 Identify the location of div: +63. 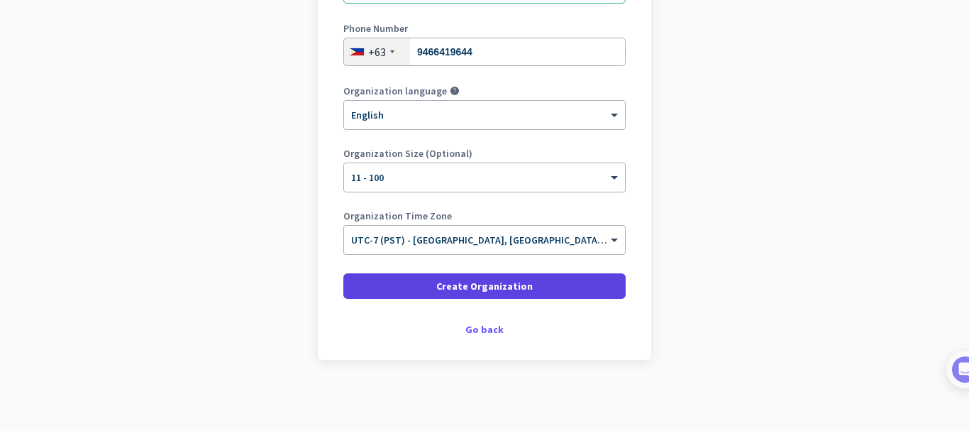
(377, 52).